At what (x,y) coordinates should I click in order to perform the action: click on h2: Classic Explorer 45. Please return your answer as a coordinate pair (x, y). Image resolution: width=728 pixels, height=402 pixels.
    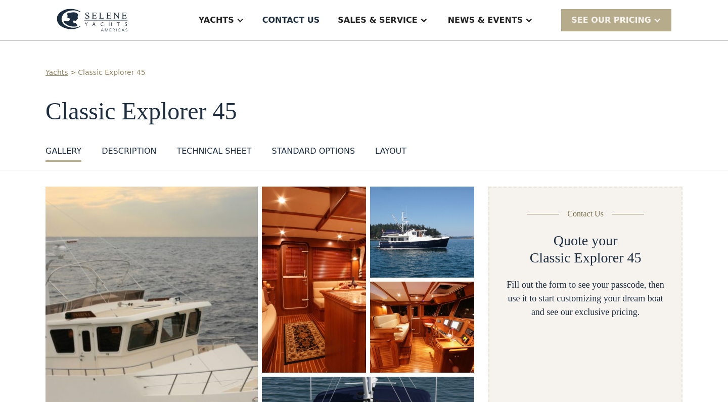
    Looking at the image, I should click on (585, 258).